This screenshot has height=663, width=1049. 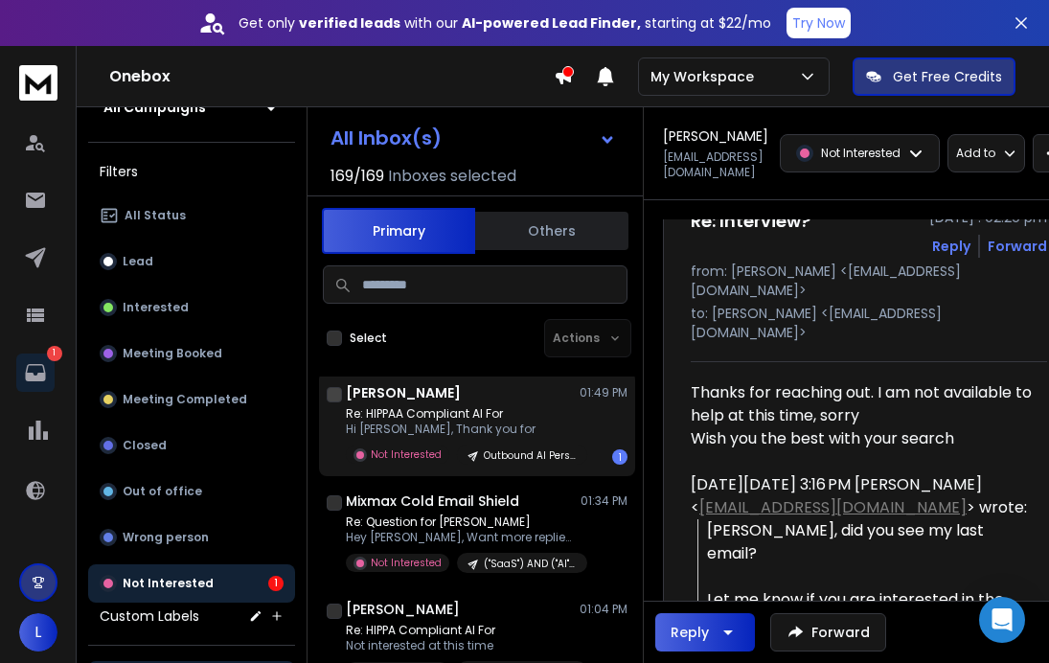 What do you see at coordinates (975, 153) in the screenshot?
I see `p: Add to` at bounding box center [975, 153].